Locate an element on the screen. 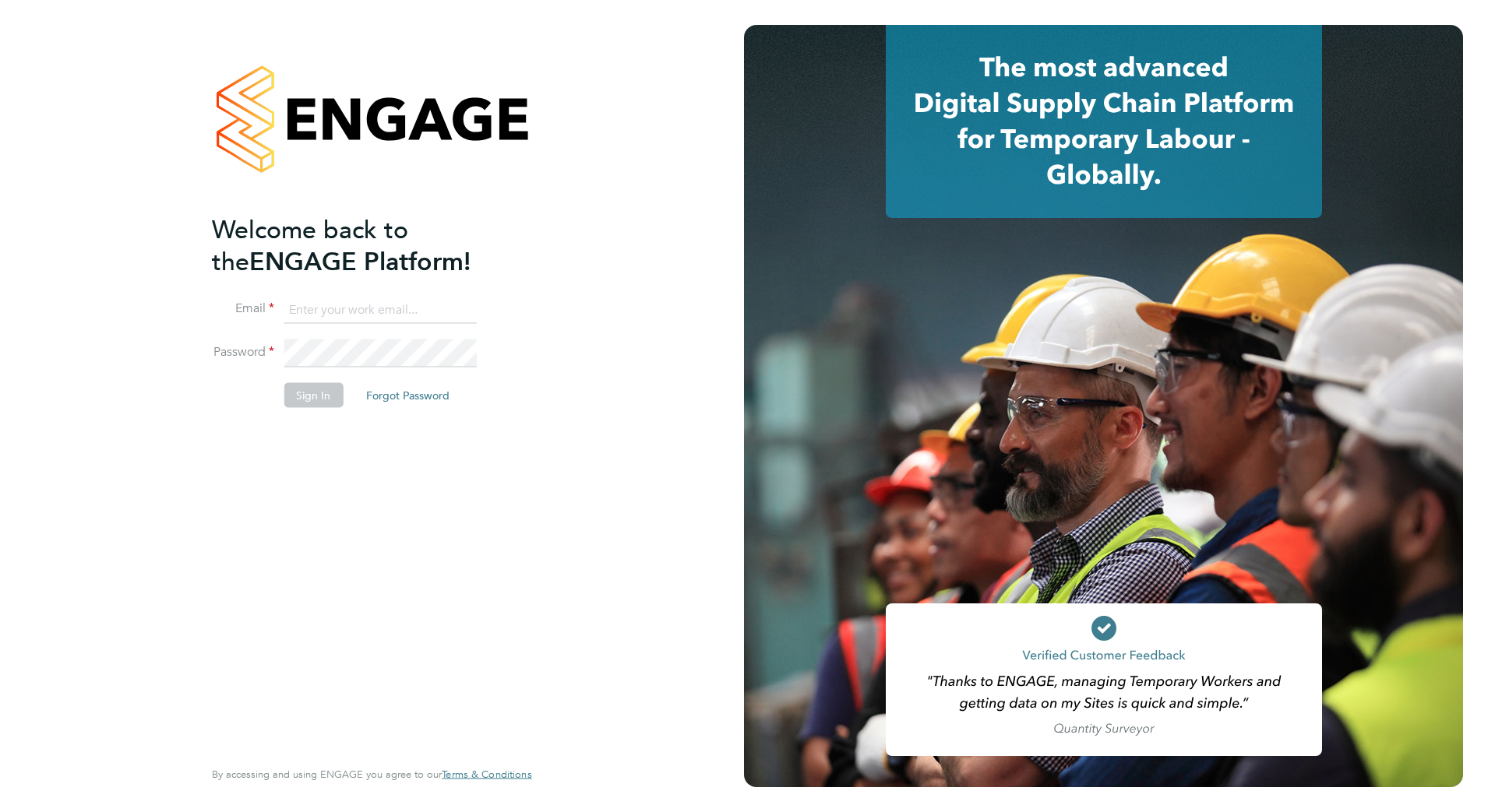 The width and height of the screenshot is (1488, 812). label: Email is located at coordinates (244, 308).